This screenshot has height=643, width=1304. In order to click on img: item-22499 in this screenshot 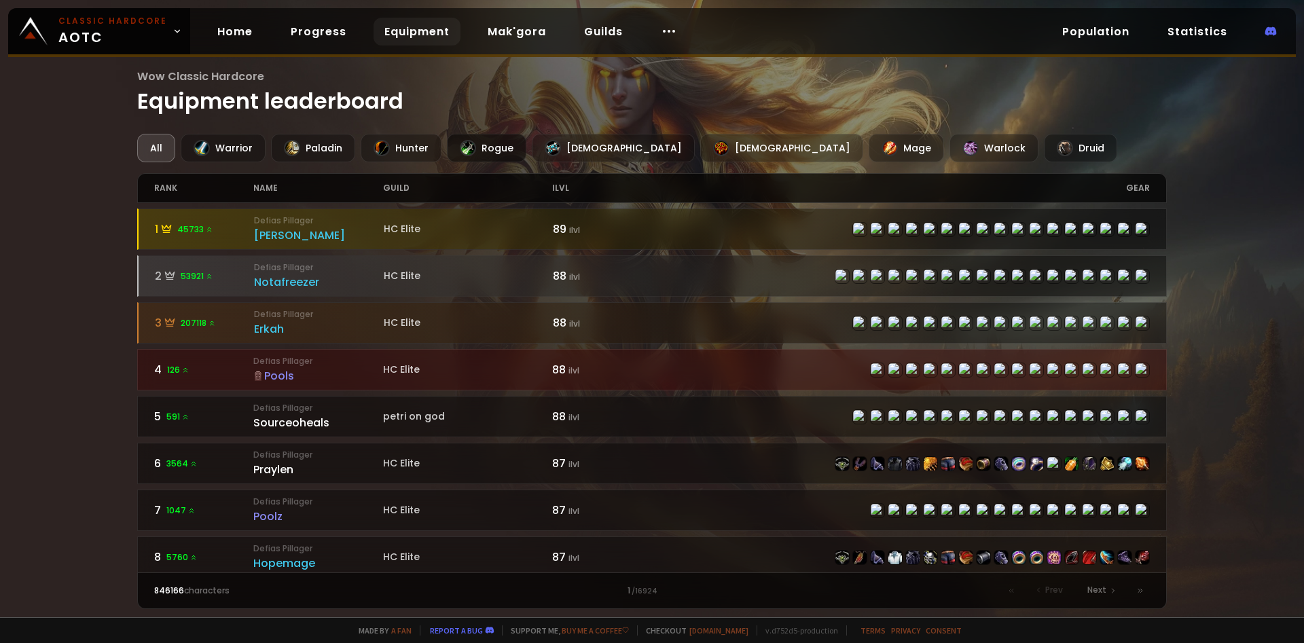, I will do `click(877, 558)`.